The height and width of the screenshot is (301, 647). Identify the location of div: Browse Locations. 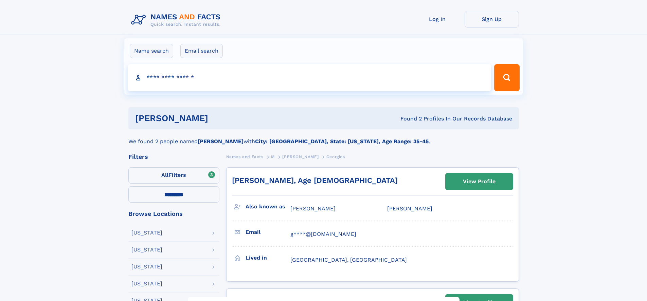
(174, 214).